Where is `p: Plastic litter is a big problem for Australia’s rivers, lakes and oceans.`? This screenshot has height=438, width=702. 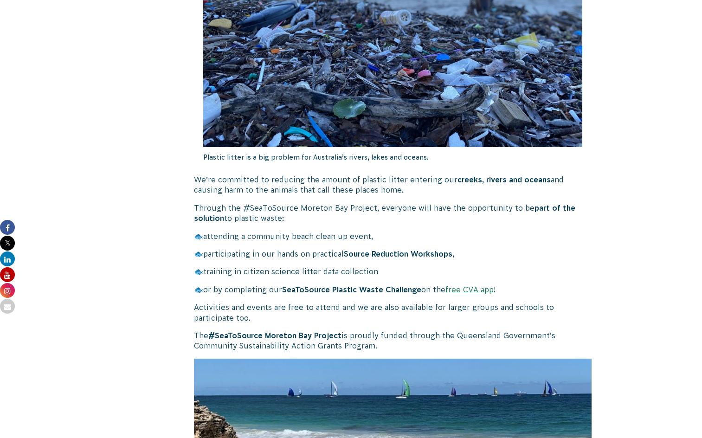 p: Plastic litter is a big problem for Australia’s rivers, lakes and oceans. is located at coordinates (393, 157).